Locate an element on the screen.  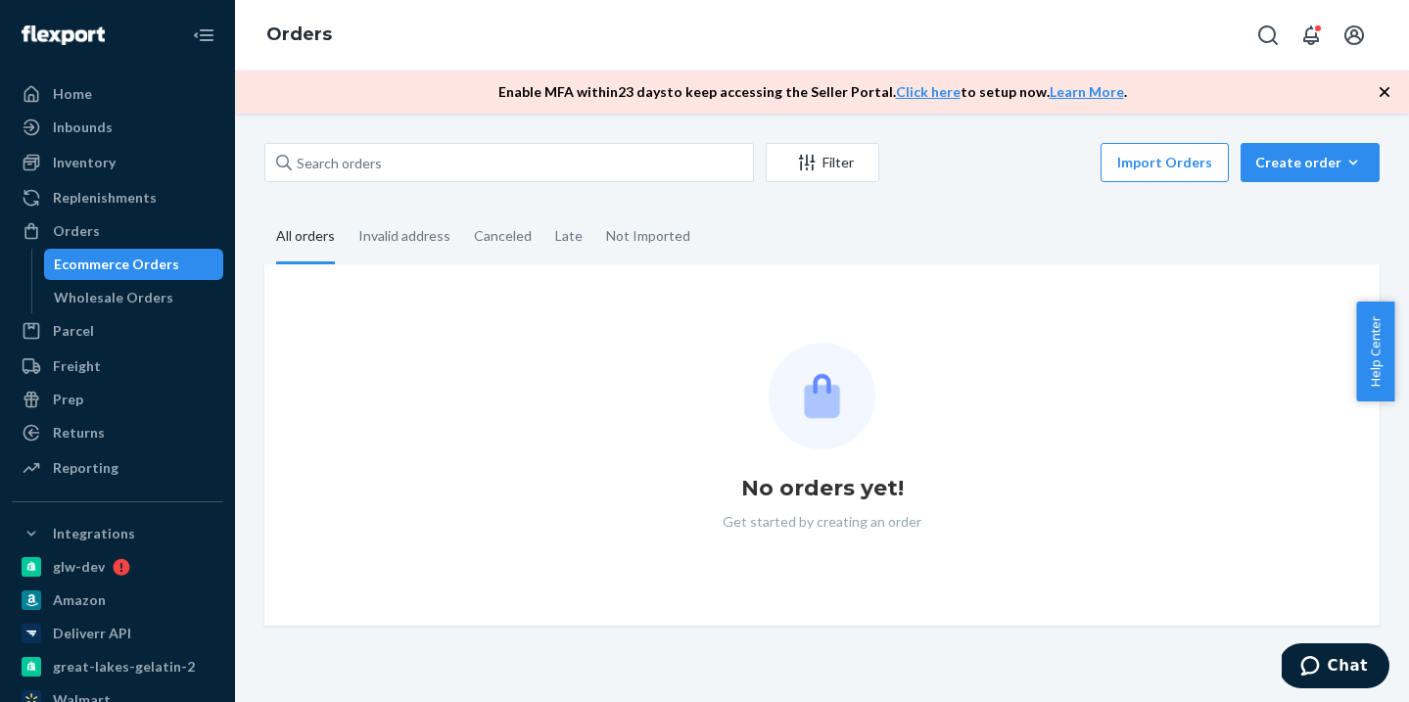
div: Invalid address is located at coordinates (404, 236).